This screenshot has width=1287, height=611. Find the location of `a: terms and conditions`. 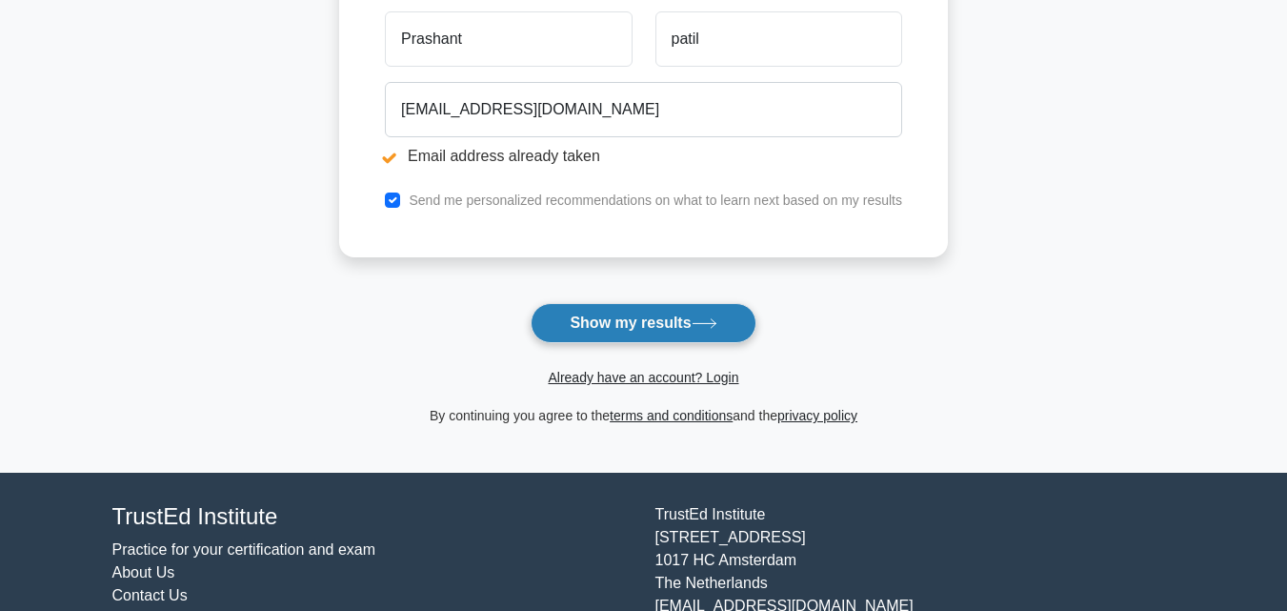

a: terms and conditions is located at coordinates (671, 415).